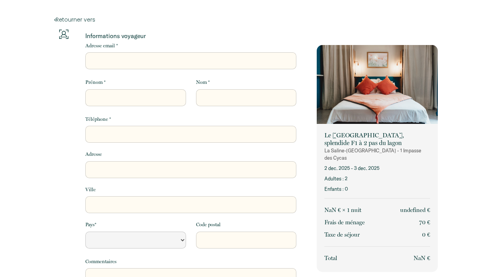  What do you see at coordinates (91, 225) in the screenshot?
I see `label: Pays` at bounding box center [91, 225].